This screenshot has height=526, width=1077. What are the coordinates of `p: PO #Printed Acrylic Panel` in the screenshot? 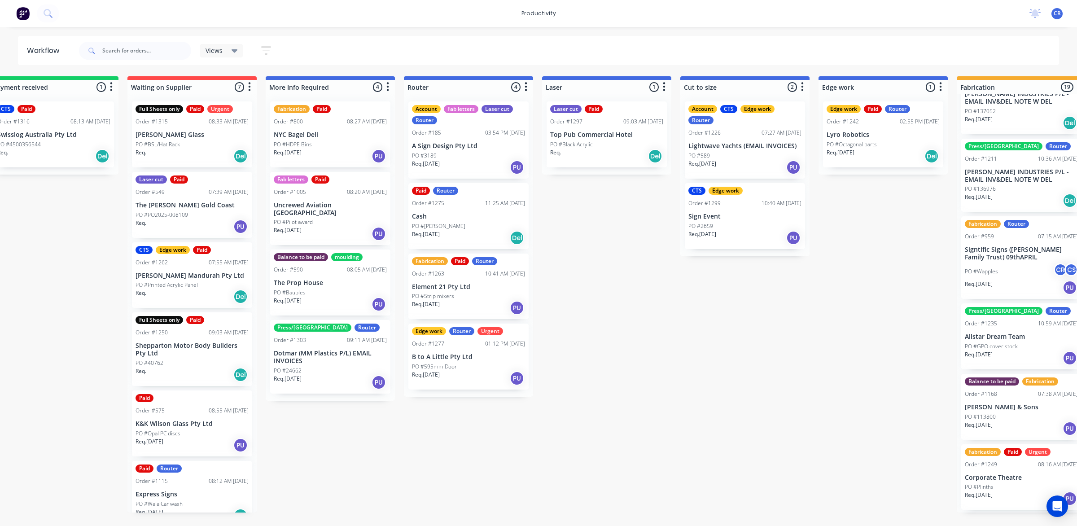 It's located at (167, 285).